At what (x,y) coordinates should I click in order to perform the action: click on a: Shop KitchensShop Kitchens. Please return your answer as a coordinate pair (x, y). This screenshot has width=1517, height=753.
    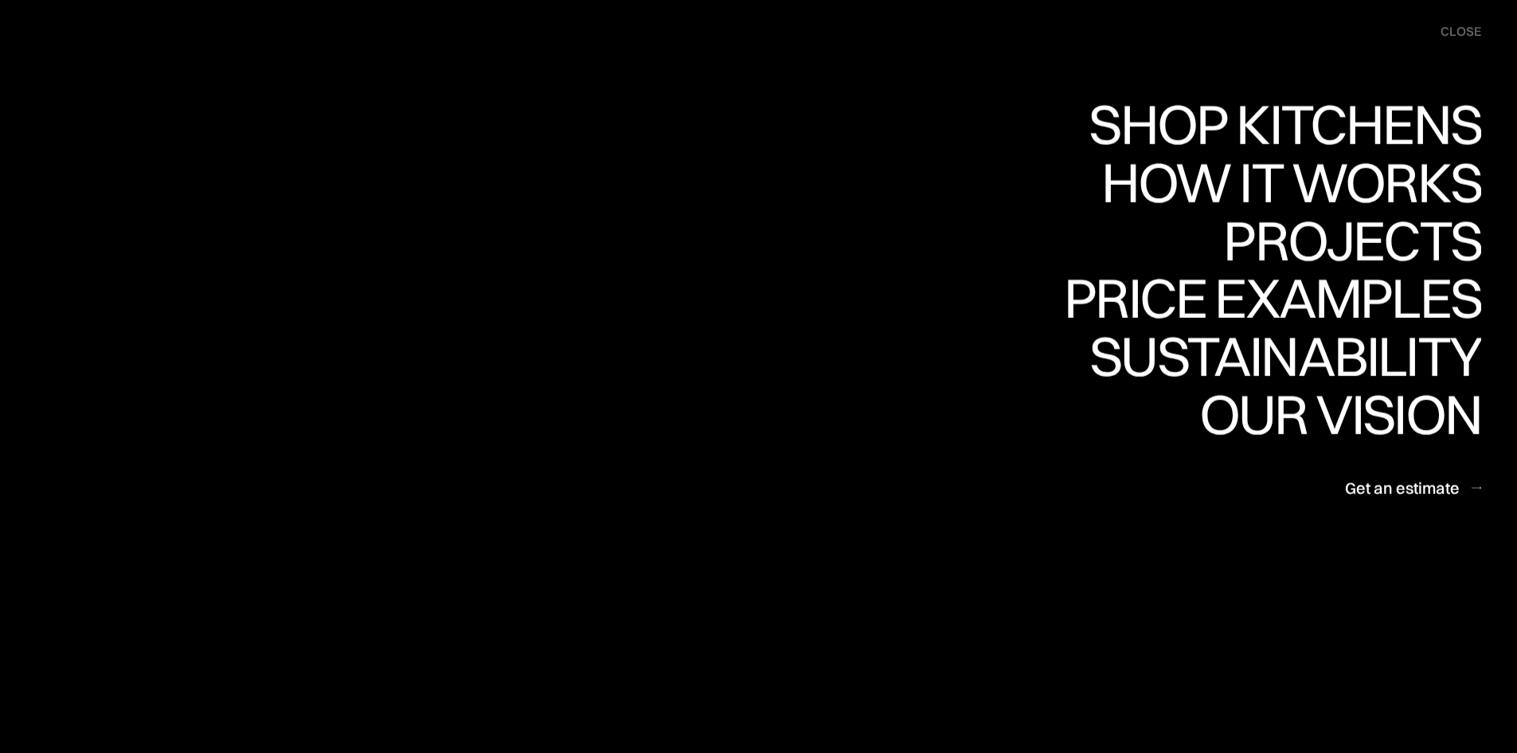
    Looking at the image, I should click on (1281, 125).